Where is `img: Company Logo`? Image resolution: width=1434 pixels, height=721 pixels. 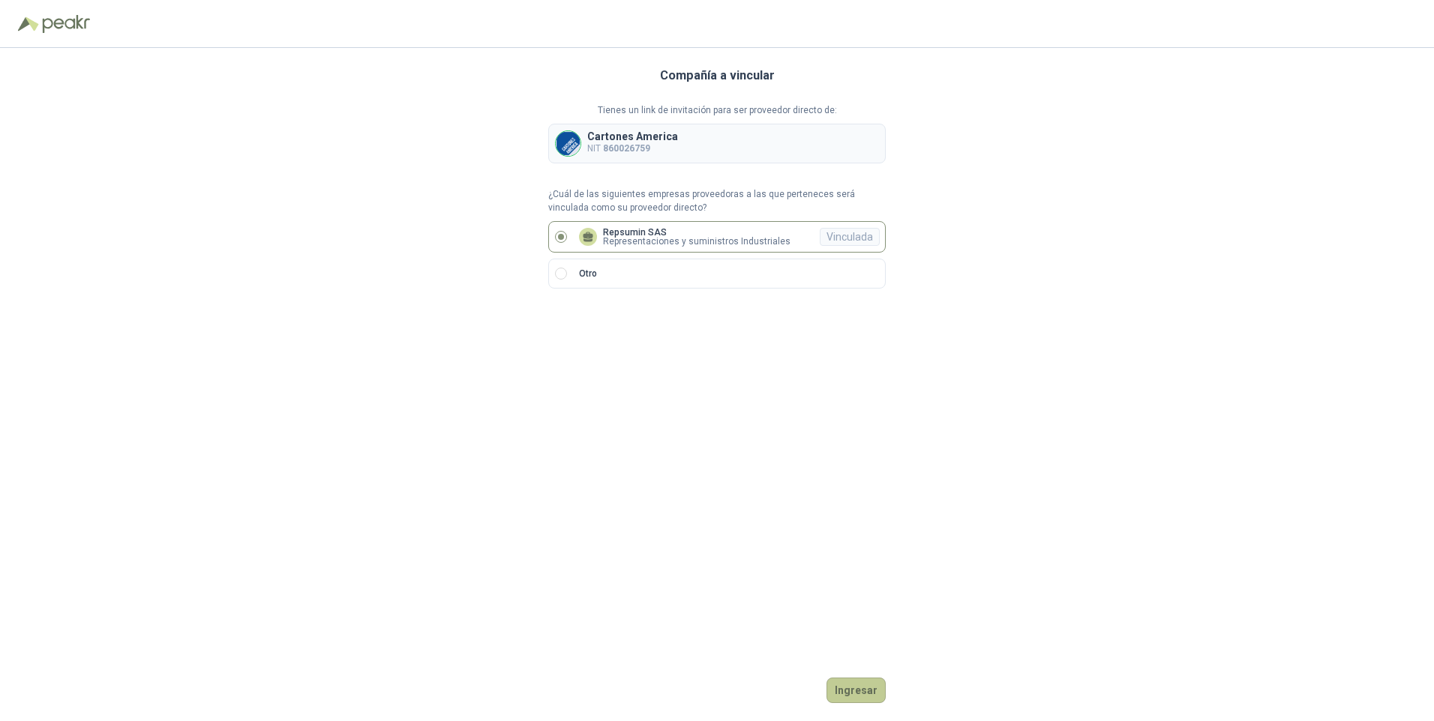 img: Company Logo is located at coordinates (568, 143).